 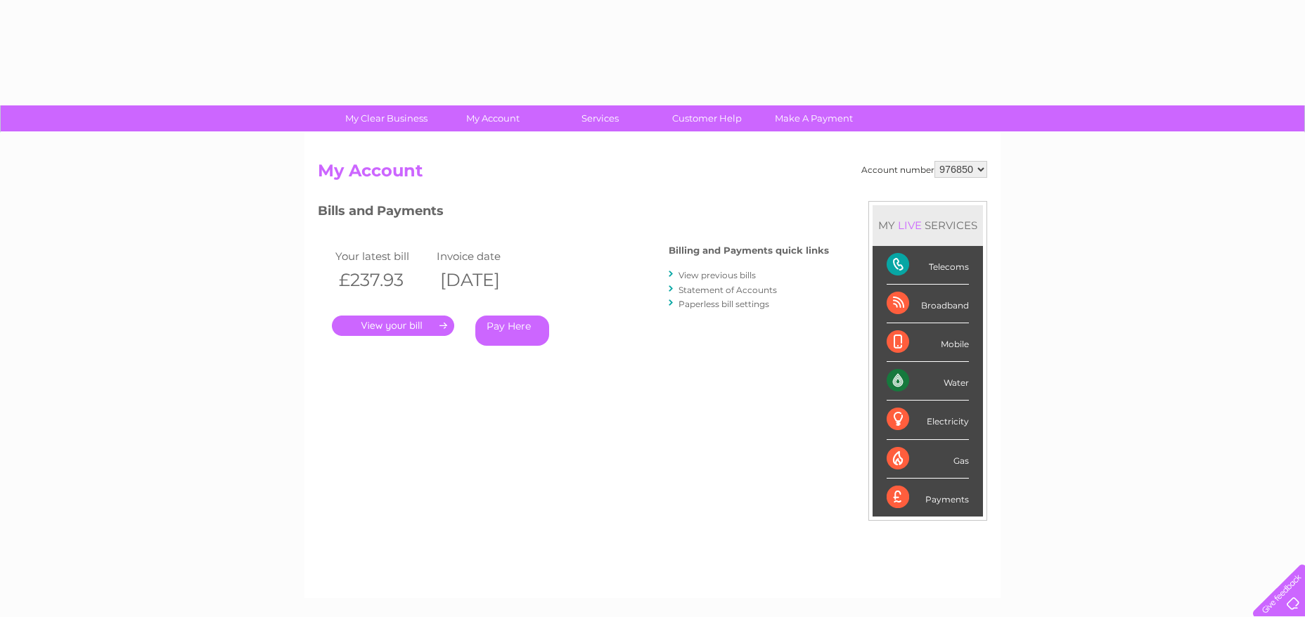 I want to click on td: Invoice date, so click(x=484, y=256).